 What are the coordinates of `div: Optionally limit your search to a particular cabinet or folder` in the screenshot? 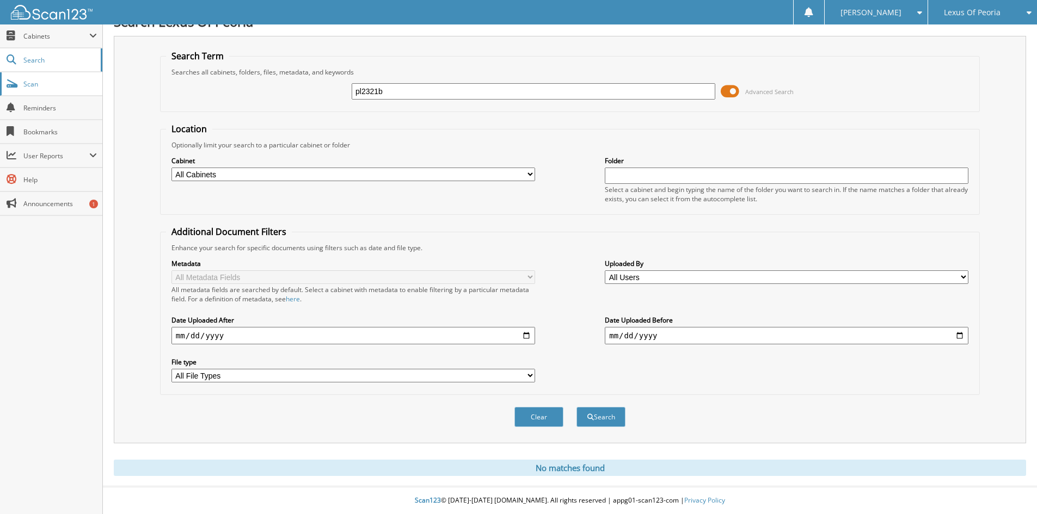 It's located at (570, 145).